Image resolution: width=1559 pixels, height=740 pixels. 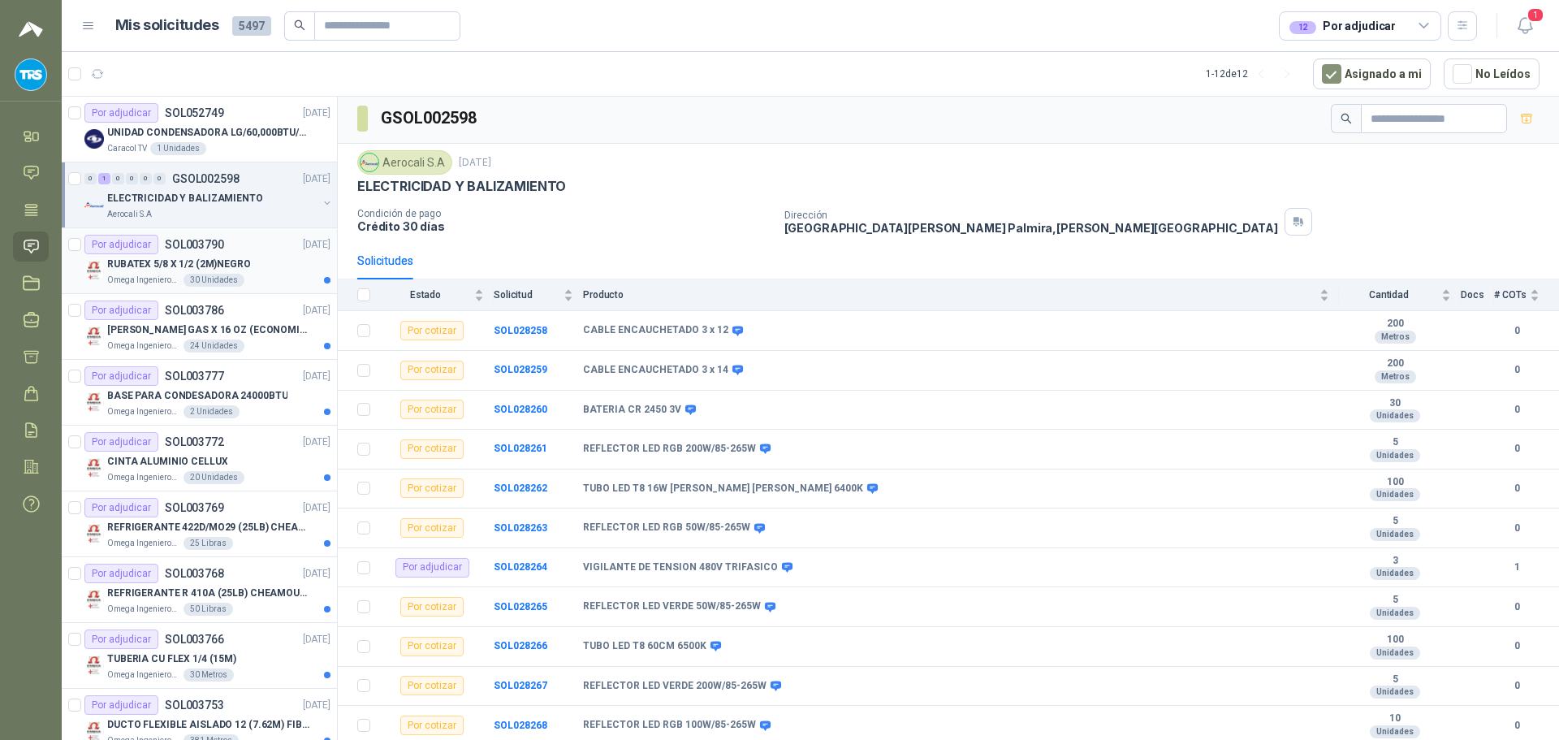 I want to click on img: Logo peakr, so click(x=31, y=29).